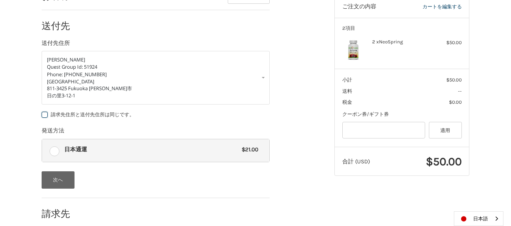 The image size is (511, 226). What do you see at coordinates (384, 130) in the screenshot?
I see `input: Gift Certificate or Coupon Code` at bounding box center [384, 130].